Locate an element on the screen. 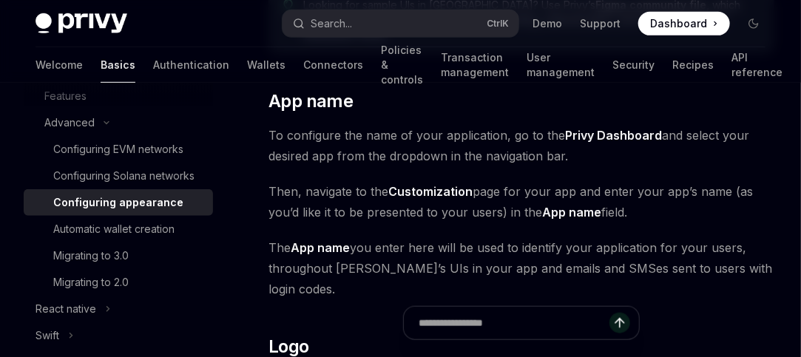 This screenshot has height=357, width=801. a: Welcome is located at coordinates (59, 65).